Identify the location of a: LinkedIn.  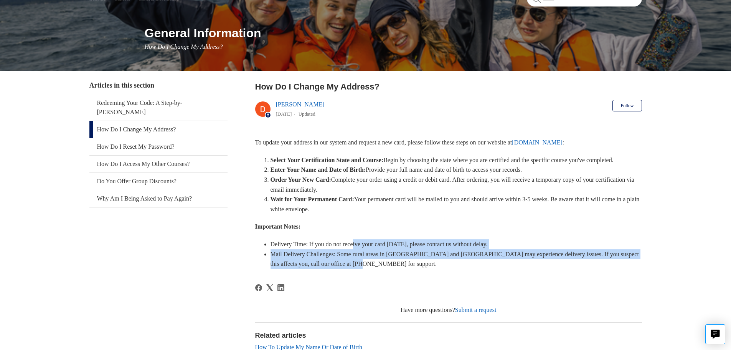
(281, 287).